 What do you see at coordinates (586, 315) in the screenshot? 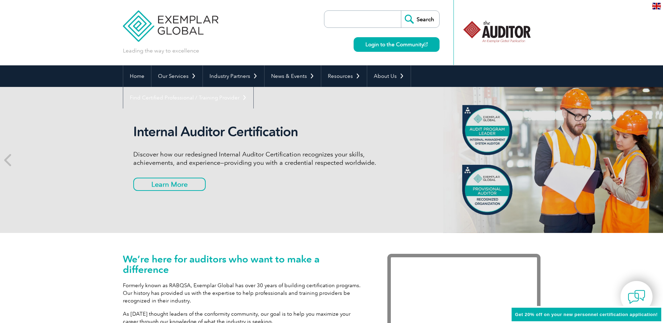
I see `span: Get 20% off on your new personnel certification application!` at bounding box center [586, 315].